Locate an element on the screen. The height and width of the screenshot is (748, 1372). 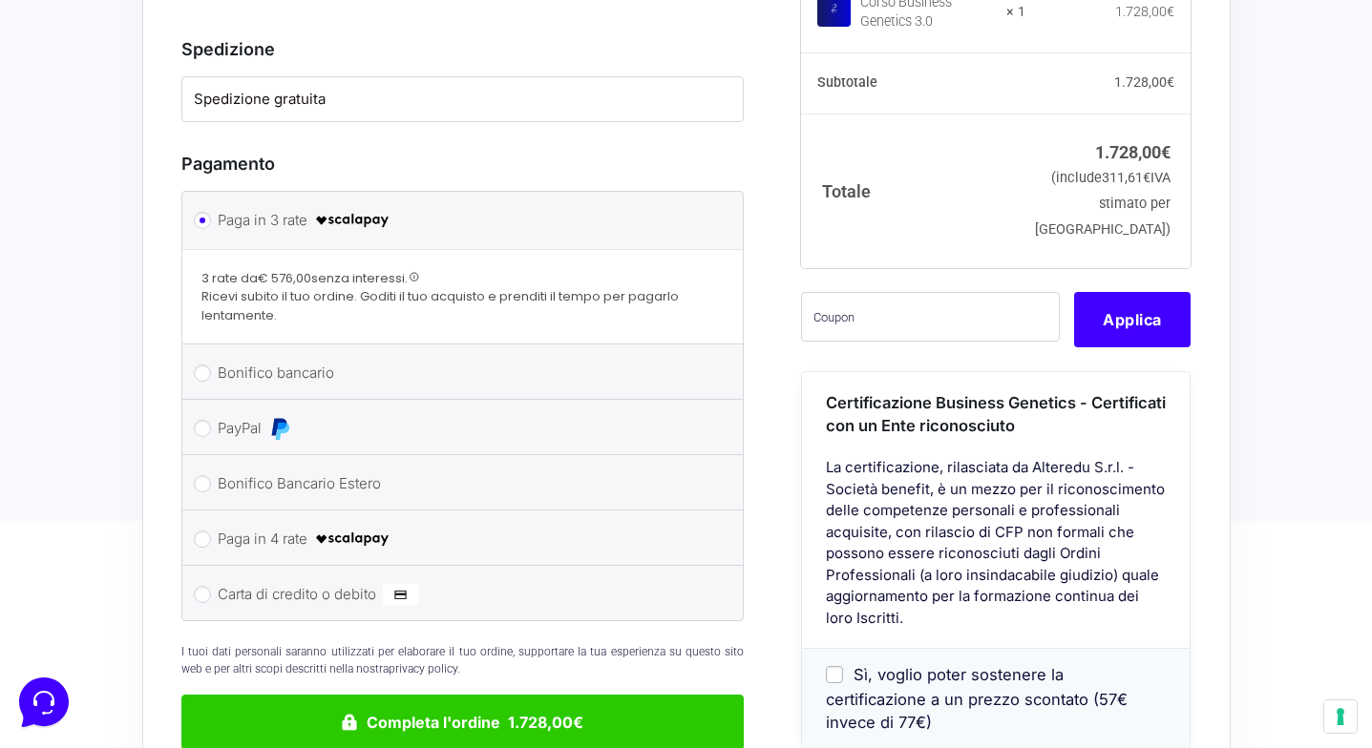
input: Cerca un articolo... is located at coordinates (178, 287).